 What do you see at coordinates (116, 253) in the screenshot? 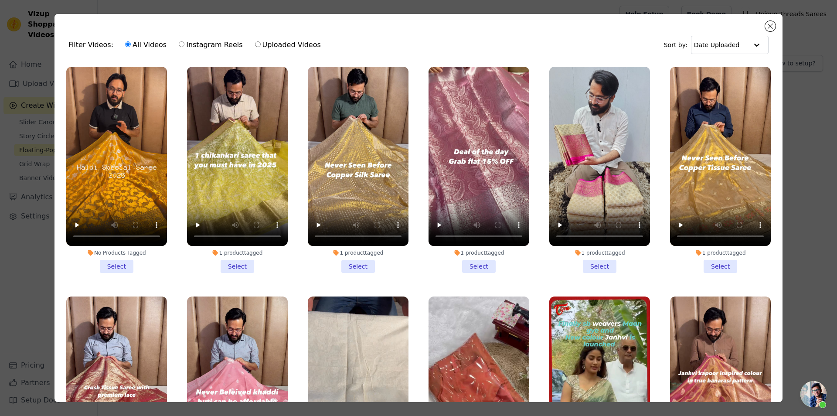
I see `div: No Products Tagged` at bounding box center [116, 253].